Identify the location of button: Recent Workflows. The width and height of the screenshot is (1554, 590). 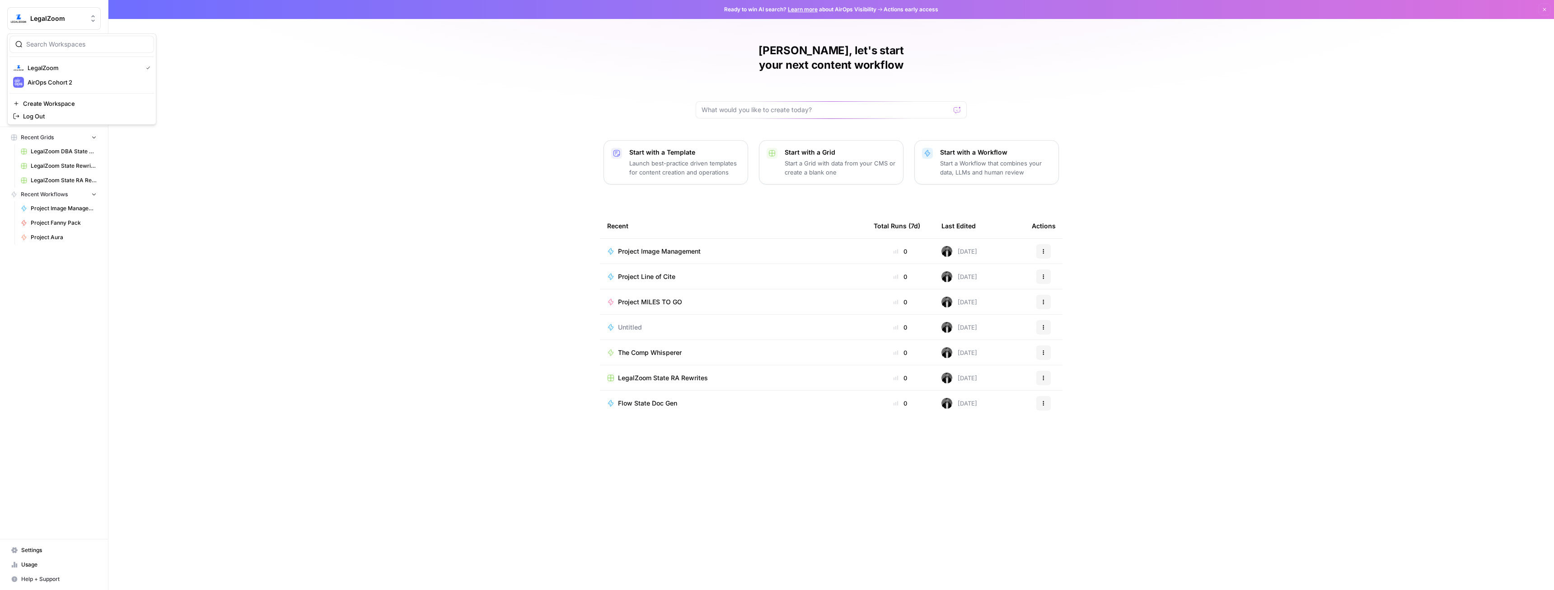
(54, 194).